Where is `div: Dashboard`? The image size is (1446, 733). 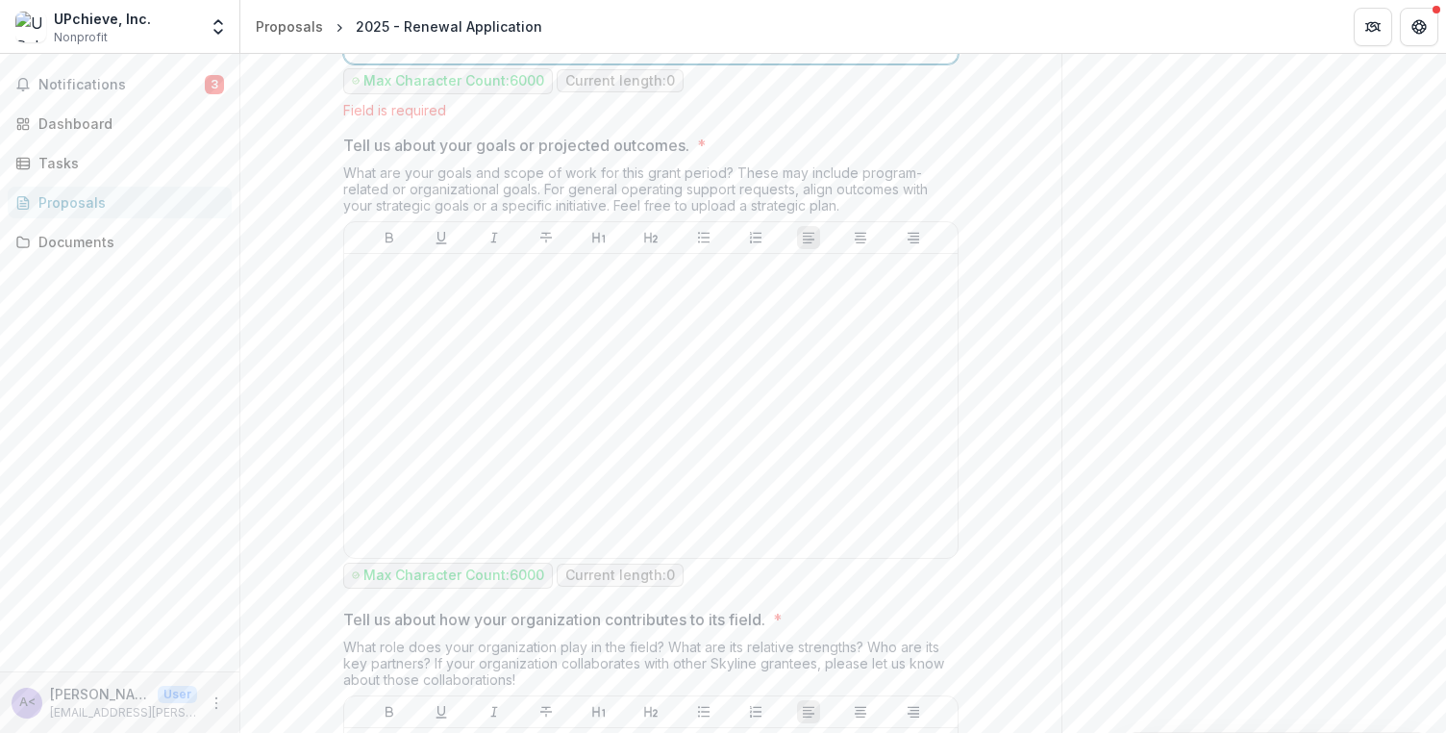 div: Dashboard is located at coordinates (127, 123).